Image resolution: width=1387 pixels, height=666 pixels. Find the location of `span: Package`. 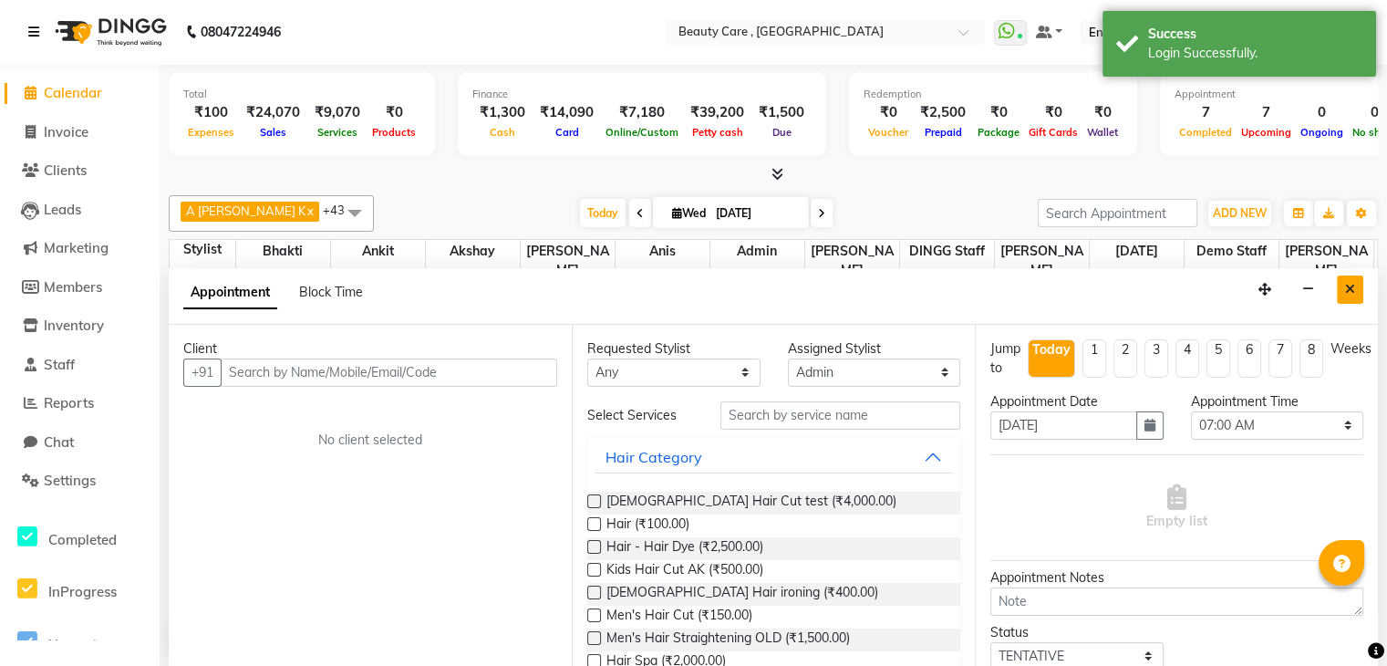

span: Package is located at coordinates (999, 132).